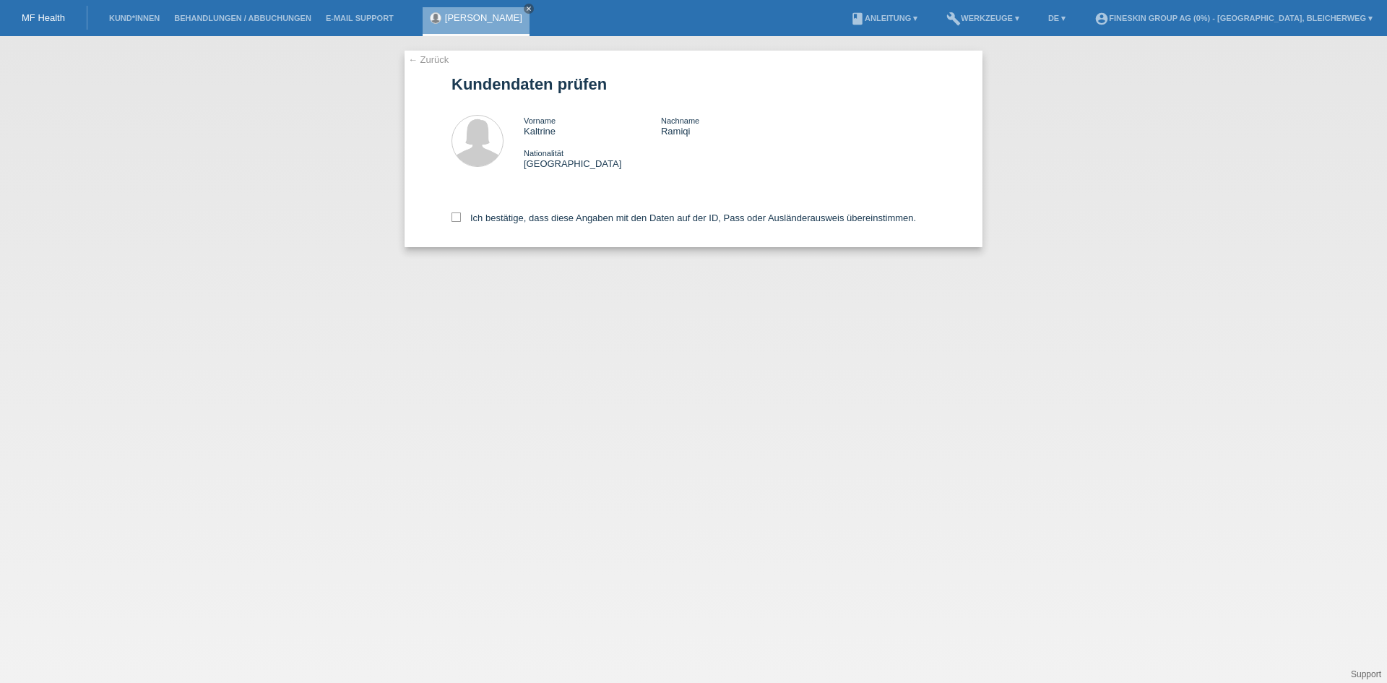 This screenshot has width=1387, height=683. I want to click on a: MF Health, so click(43, 17).